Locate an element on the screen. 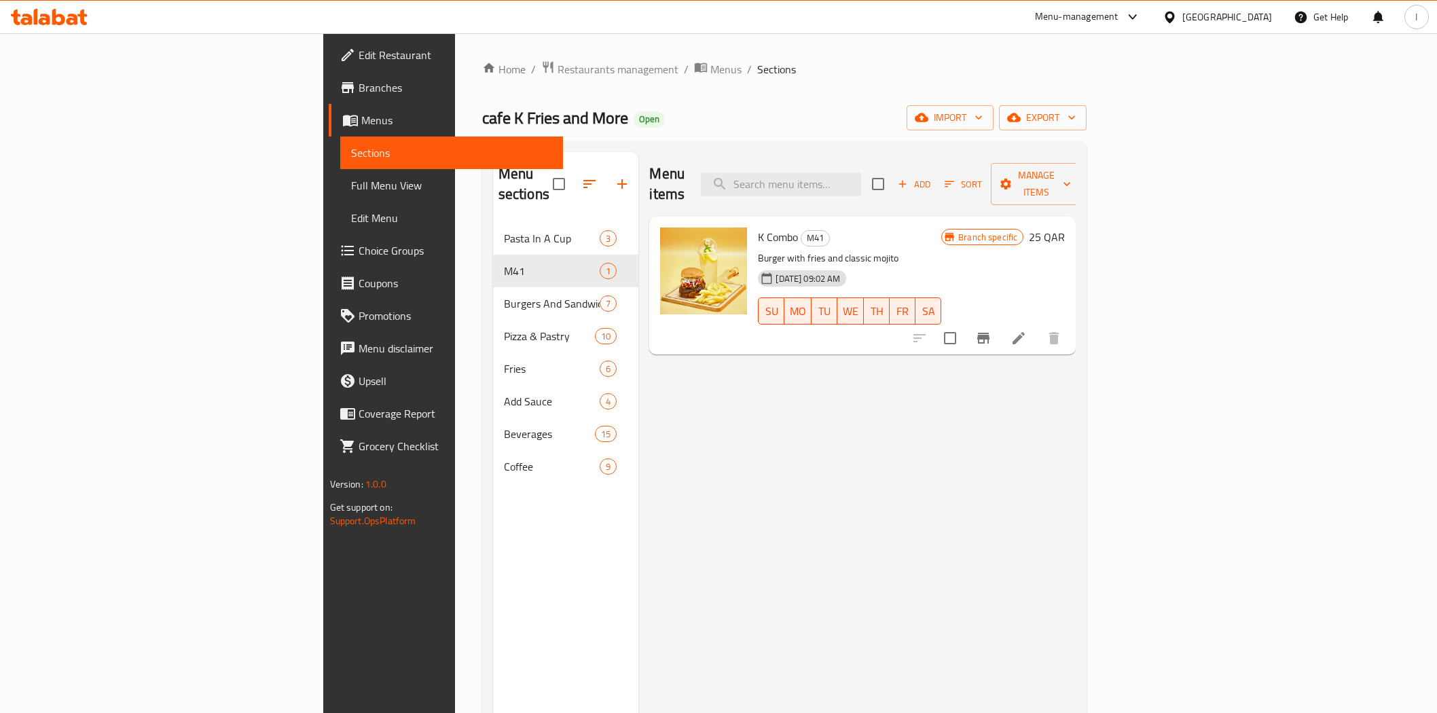 Image resolution: width=1437 pixels, height=713 pixels. span: TU is located at coordinates (825, 311).